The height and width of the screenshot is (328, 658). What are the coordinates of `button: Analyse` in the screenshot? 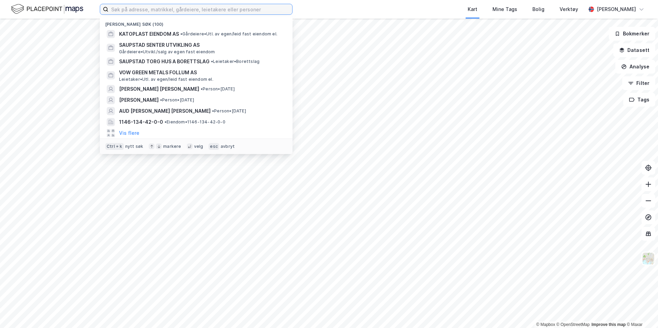 It's located at (635, 67).